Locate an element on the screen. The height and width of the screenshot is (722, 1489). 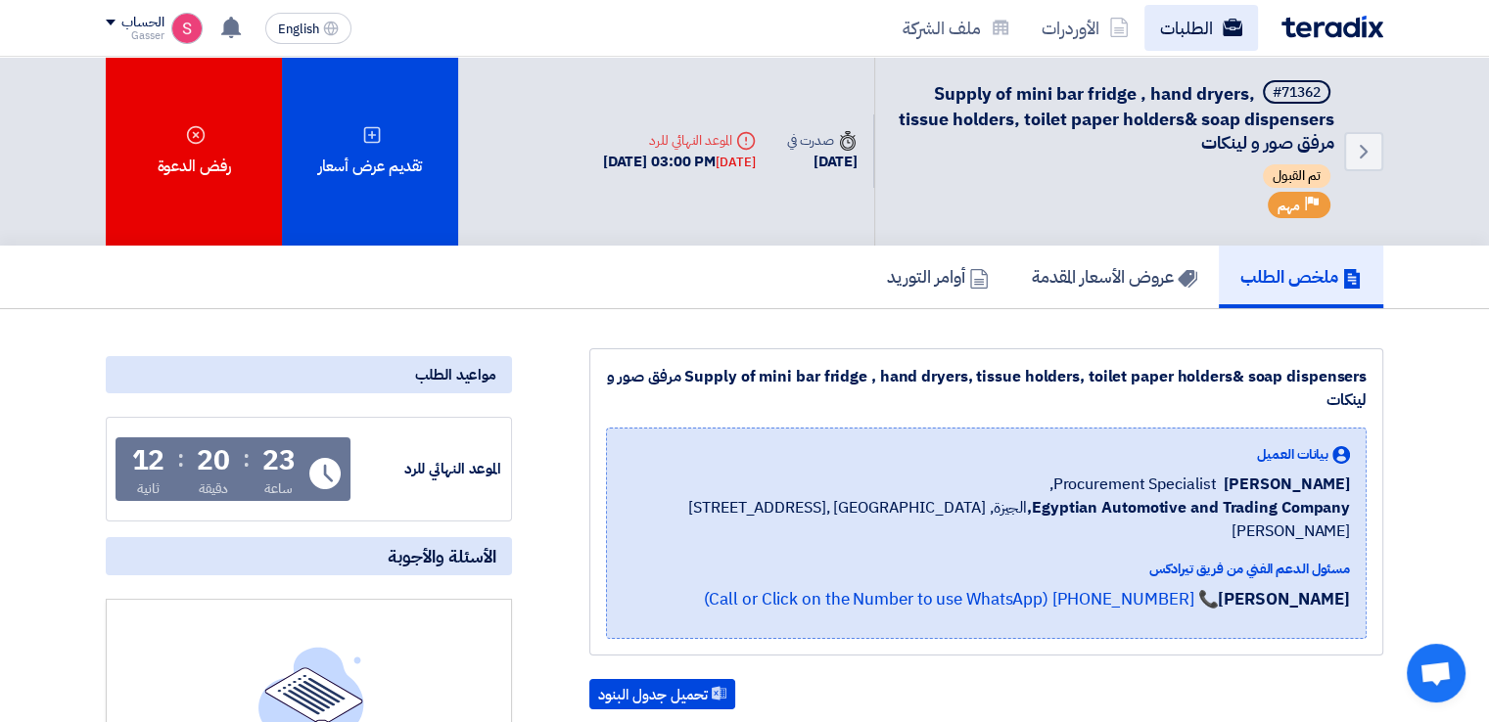
span: بيانات العميل is located at coordinates (1292, 454).